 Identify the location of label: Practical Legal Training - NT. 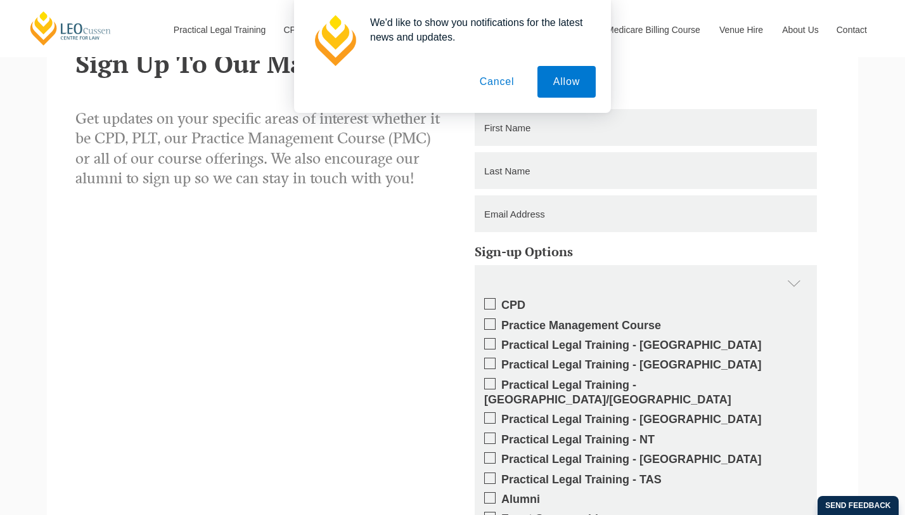
(646, 439).